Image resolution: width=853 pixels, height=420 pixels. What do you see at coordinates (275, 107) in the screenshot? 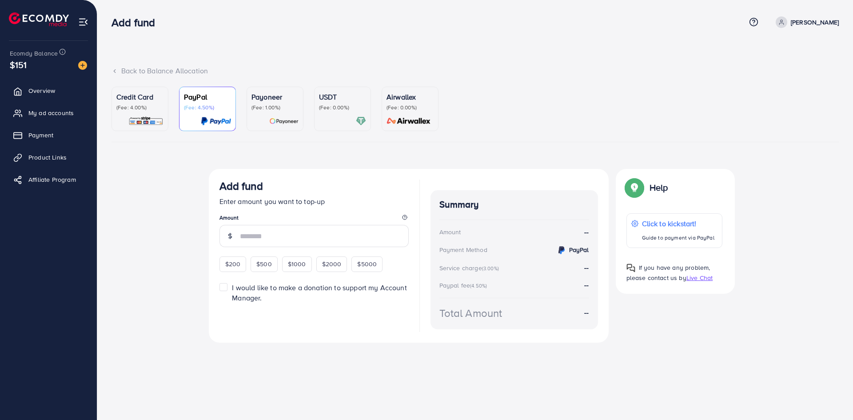
I see `p: (Fee: 1.00%)` at bounding box center [275, 107].